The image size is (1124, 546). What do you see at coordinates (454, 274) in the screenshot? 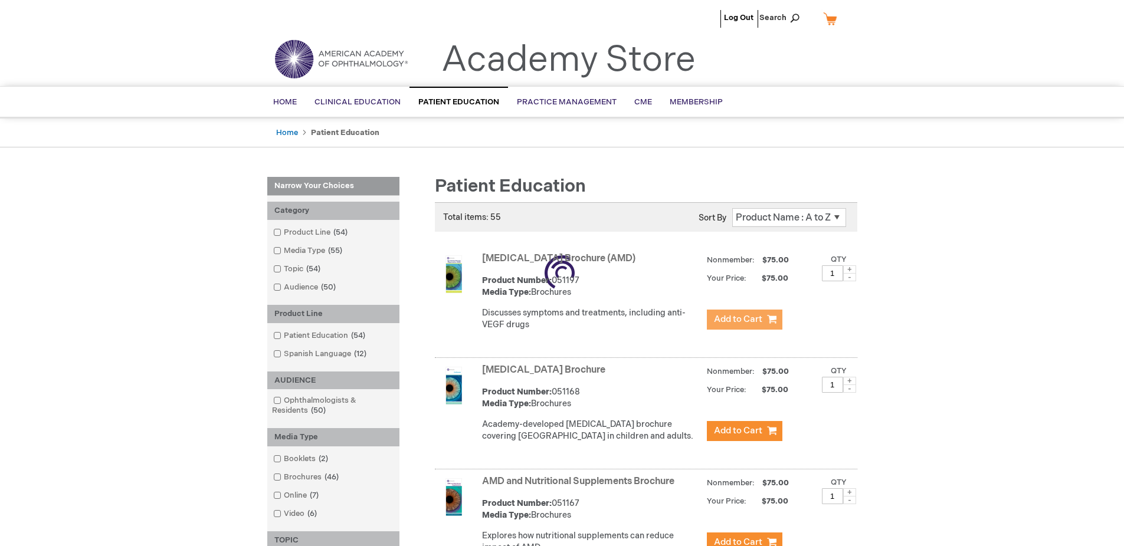
I see `img: Age-Related Macular Degeneration Brochure (AMD)` at bounding box center [454, 274].